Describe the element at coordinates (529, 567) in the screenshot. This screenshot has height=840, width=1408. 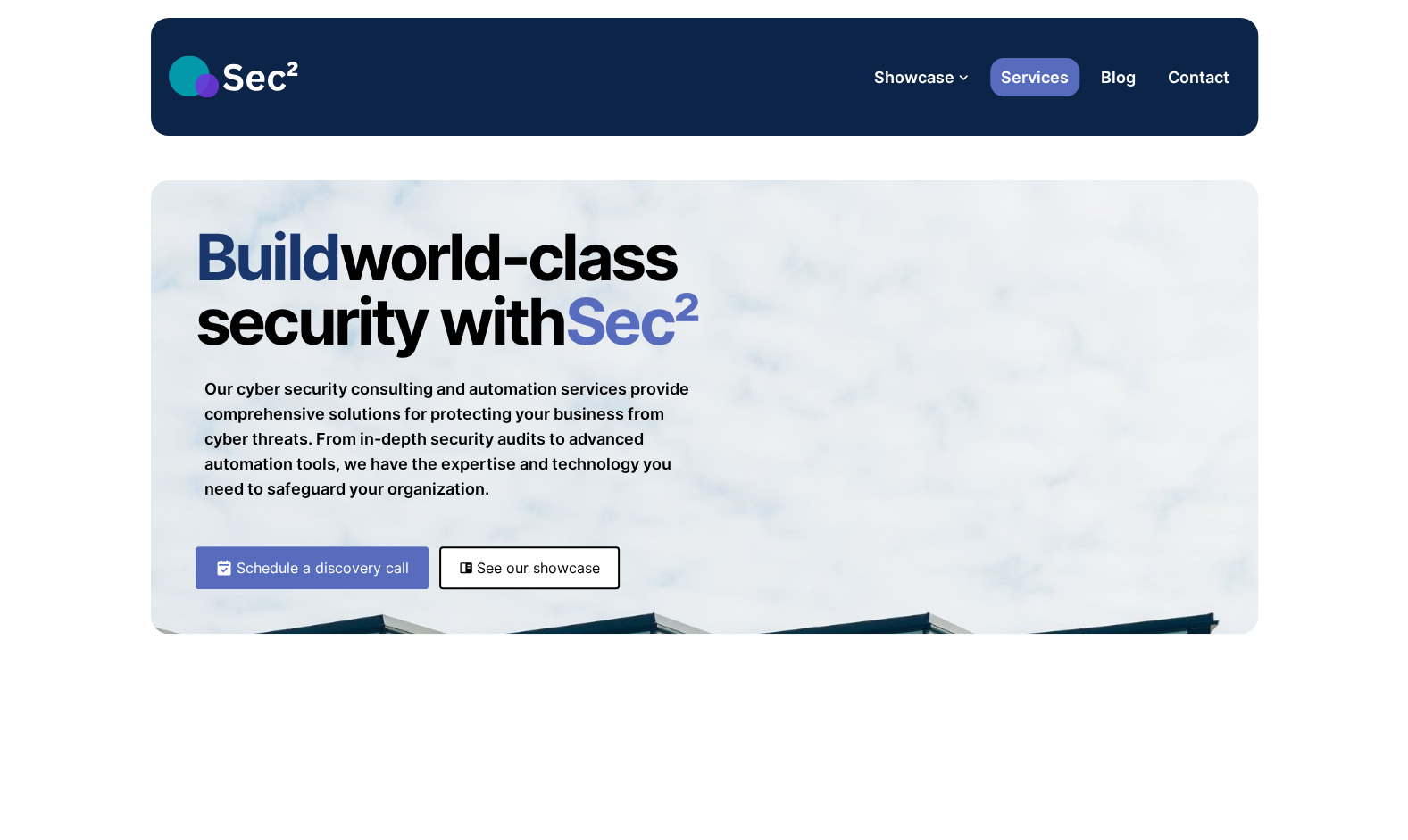
I see `a: See our showcase` at that location.